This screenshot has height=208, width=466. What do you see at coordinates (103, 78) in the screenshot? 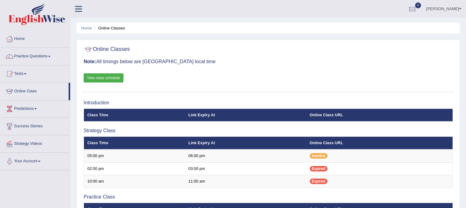
I see `a: View class schedule` at bounding box center [103, 78].